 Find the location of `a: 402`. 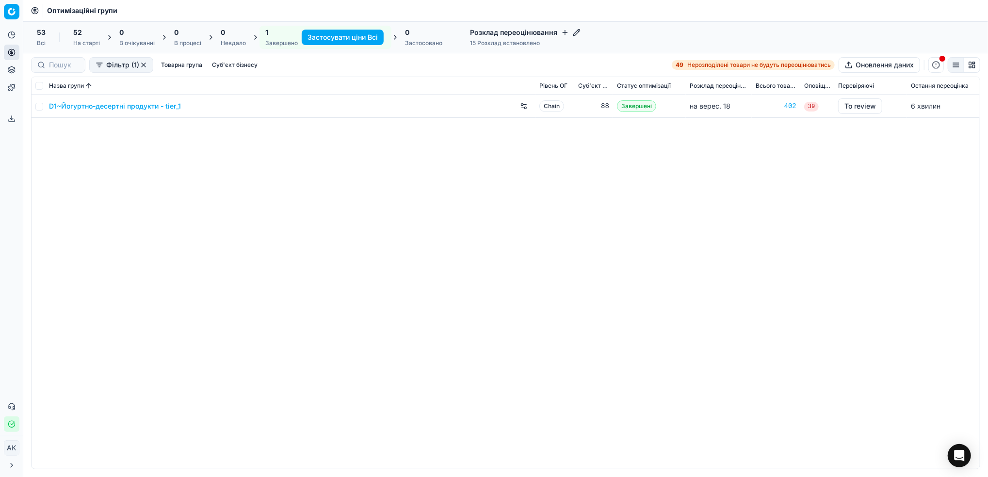

a: 402 is located at coordinates (776, 106).